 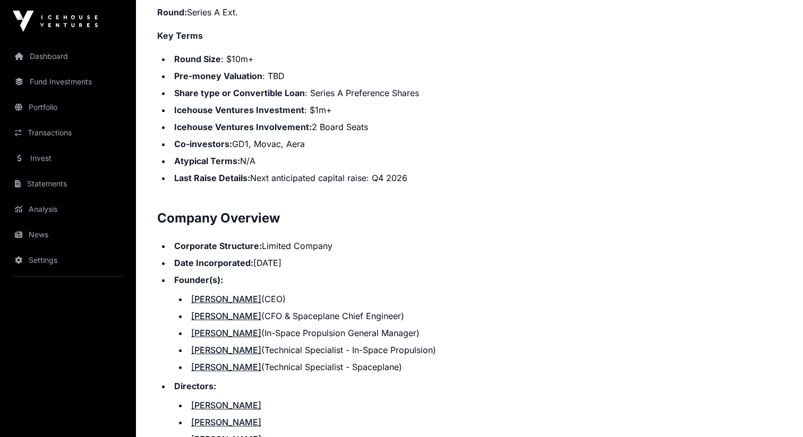 What do you see at coordinates (68, 82) in the screenshot?
I see `a: Fund Investments` at bounding box center [68, 82].